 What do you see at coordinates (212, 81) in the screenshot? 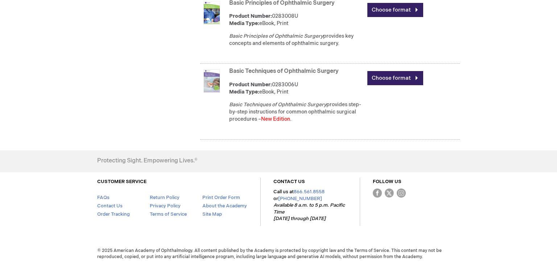
I see `img: Basic Techniques of Ophthalmic Surgery` at bounding box center [212, 81].